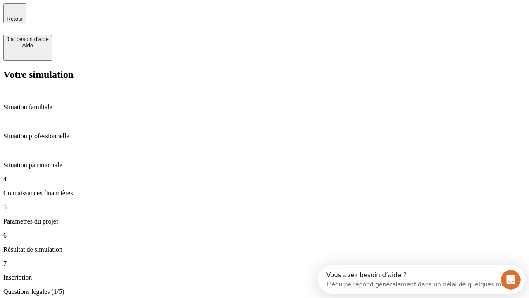 The image size is (529, 298). Describe the element at coordinates (28, 45) in the screenshot. I see `div: Aide` at that location.